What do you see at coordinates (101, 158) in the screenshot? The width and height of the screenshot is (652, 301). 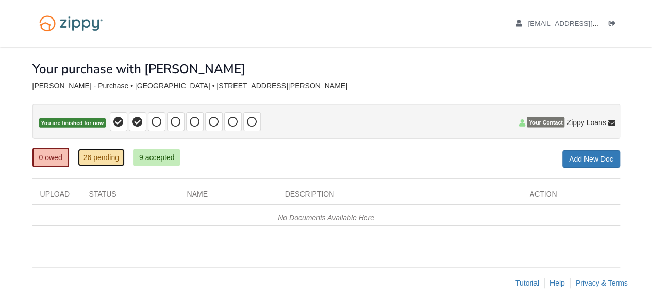 I see `a: 26 pending` at bounding box center [101, 158].